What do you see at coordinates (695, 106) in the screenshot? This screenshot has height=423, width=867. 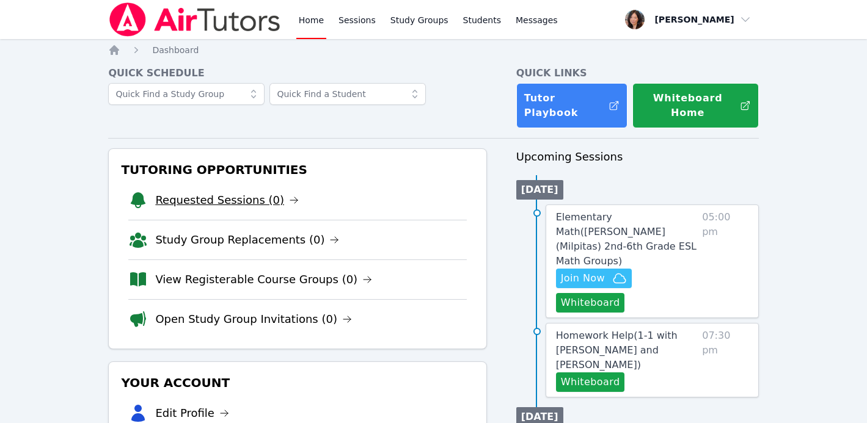 I see `button: Whiteboard Home` at bounding box center [695, 106].